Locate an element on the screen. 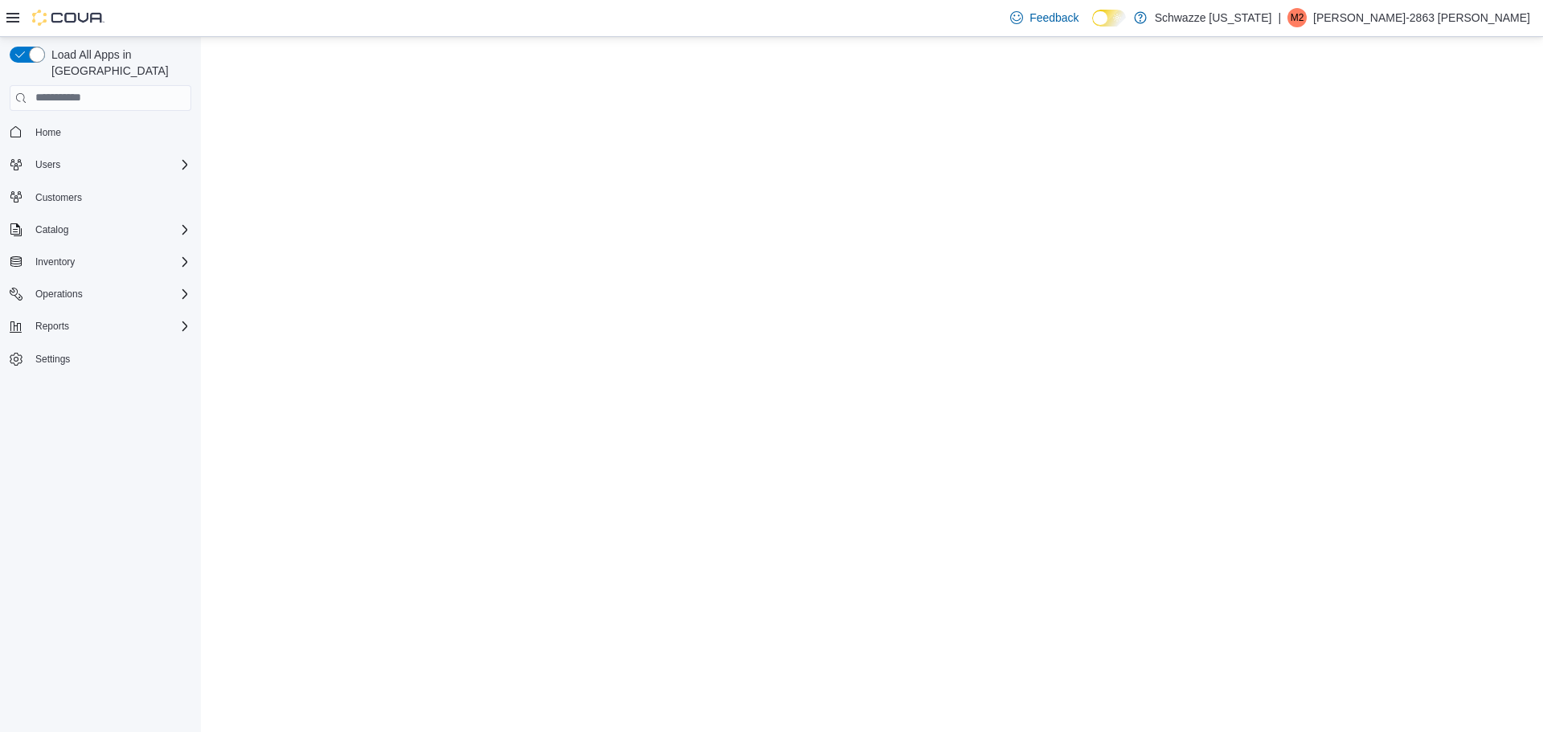  span: Feedback is located at coordinates (1053, 18).